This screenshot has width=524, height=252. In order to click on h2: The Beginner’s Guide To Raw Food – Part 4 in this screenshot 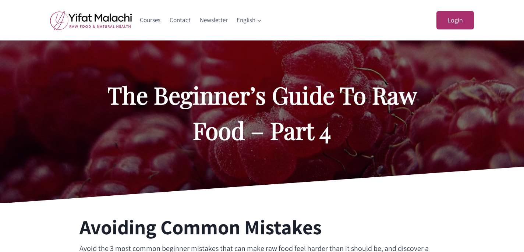, I will do `click(262, 113)`.